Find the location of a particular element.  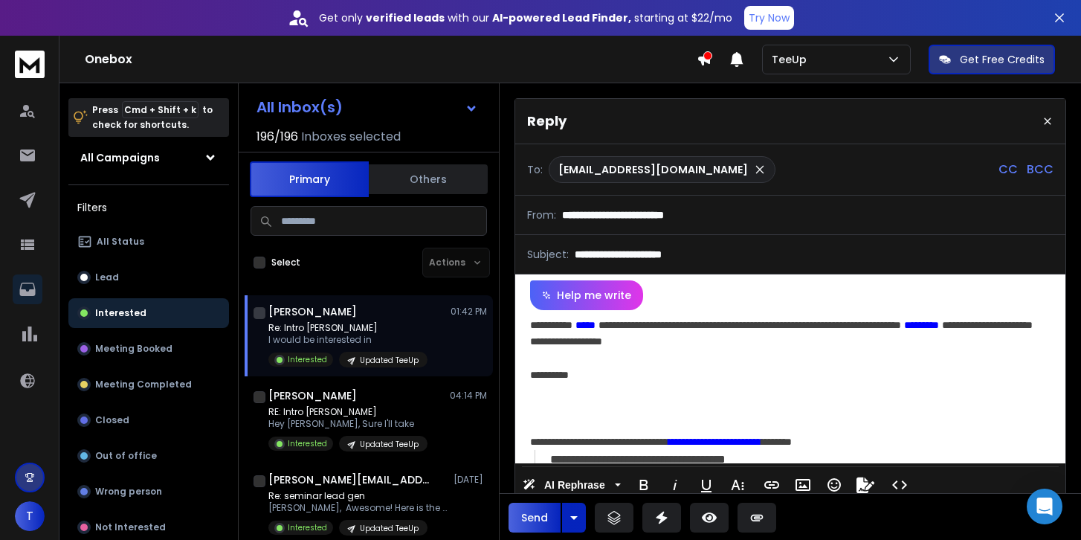

p: Re: seminar lead gen is located at coordinates (358, 496).